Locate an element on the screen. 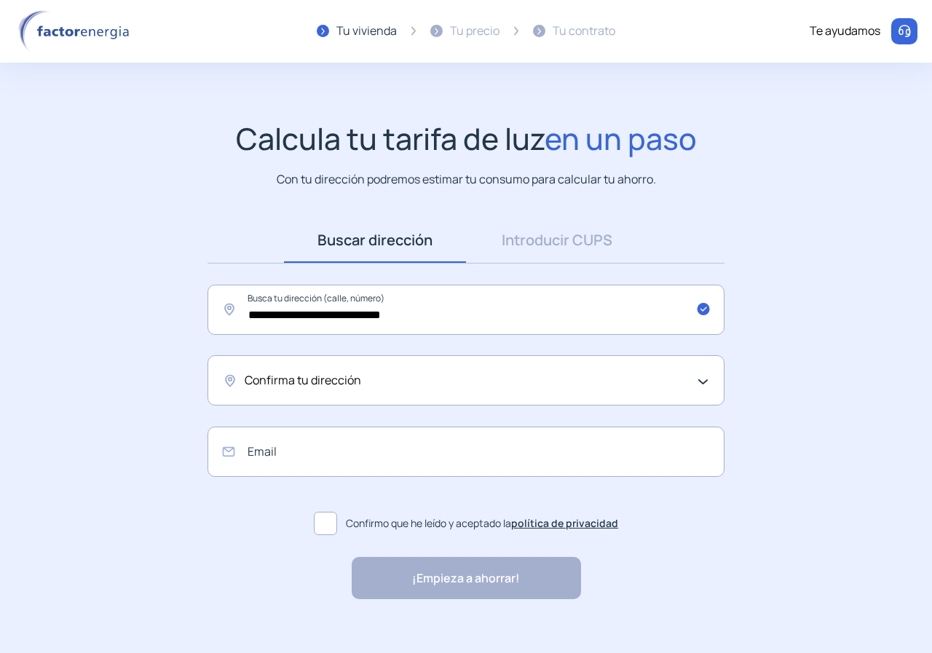  p: Con tu dirección podremos estimar tu consumo para calcular tu ahorro. is located at coordinates (466, 179).